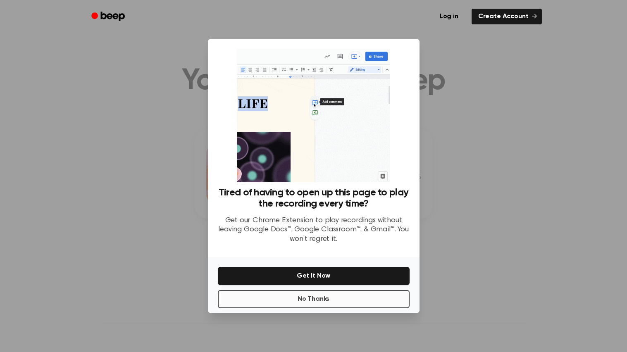  Describe the element at coordinates (449, 17) in the screenshot. I see `a: Log in` at that location.